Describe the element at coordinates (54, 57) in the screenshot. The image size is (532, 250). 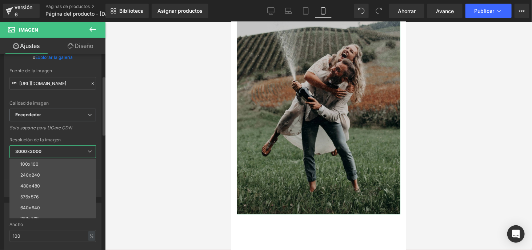
I see `font: Explorar la galería` at that location.